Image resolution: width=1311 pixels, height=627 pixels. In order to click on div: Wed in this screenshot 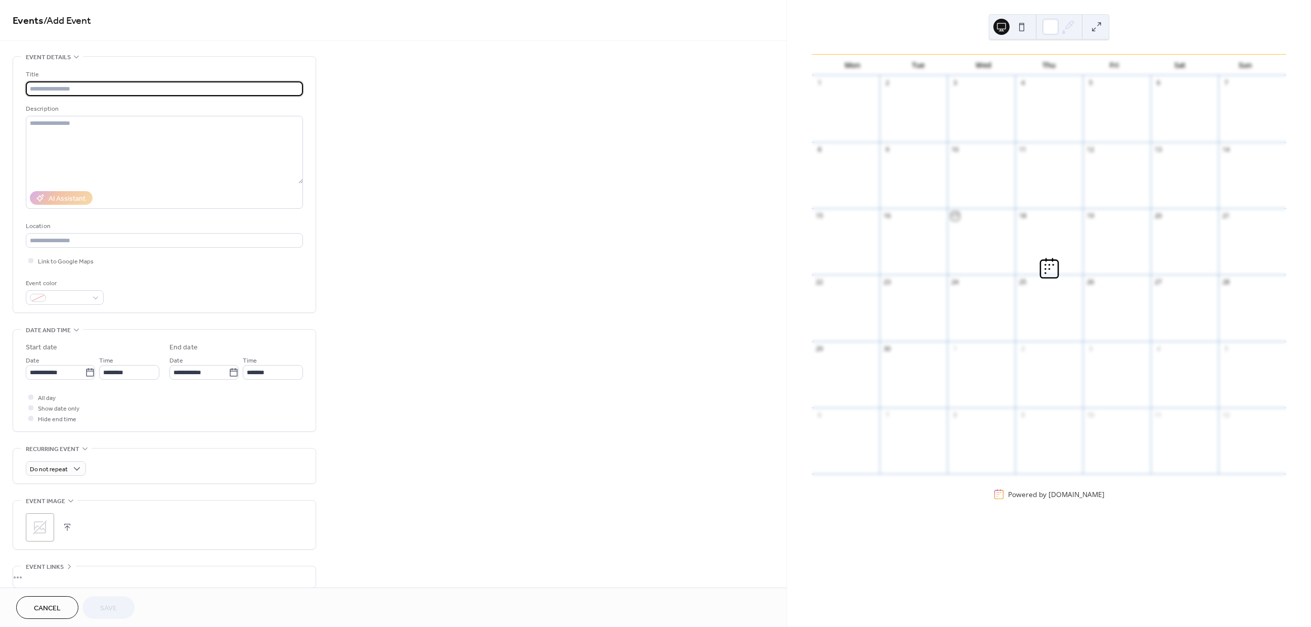, I will do `click(983, 65)`.